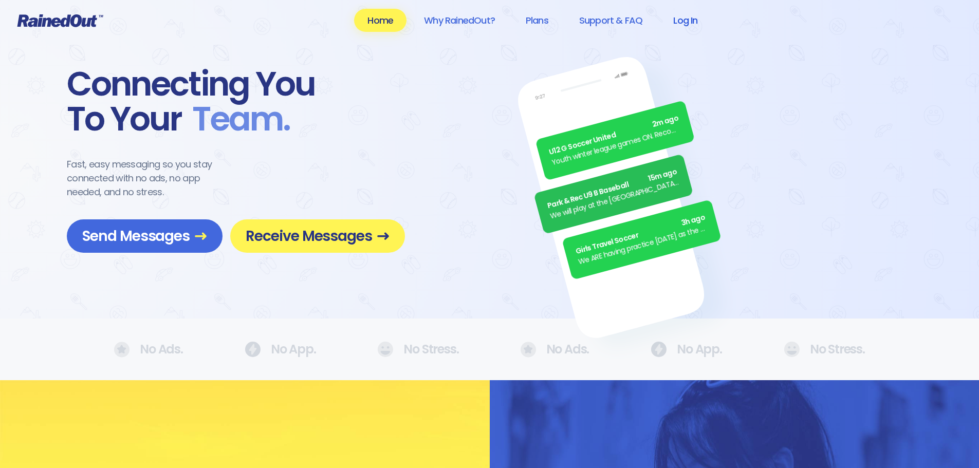 Image resolution: width=979 pixels, height=468 pixels. I want to click on a: Send Messages, so click(144, 236).